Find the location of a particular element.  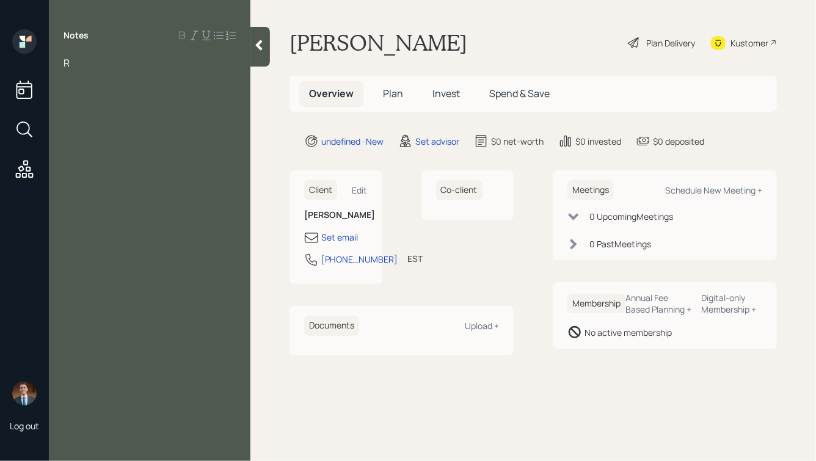

div: Schedule New Meeting + is located at coordinates (714, 190).